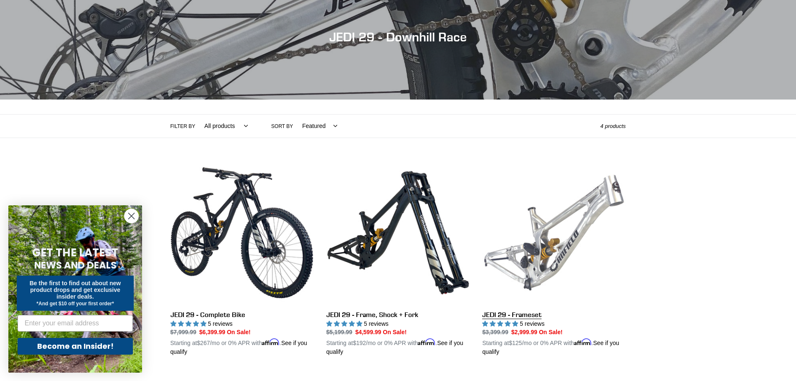 The image size is (796, 381). What do you see at coordinates (75, 290) in the screenshot?
I see `span: Be the first to find out about new product drops and get exclusive insider deals.` at bounding box center [75, 290].